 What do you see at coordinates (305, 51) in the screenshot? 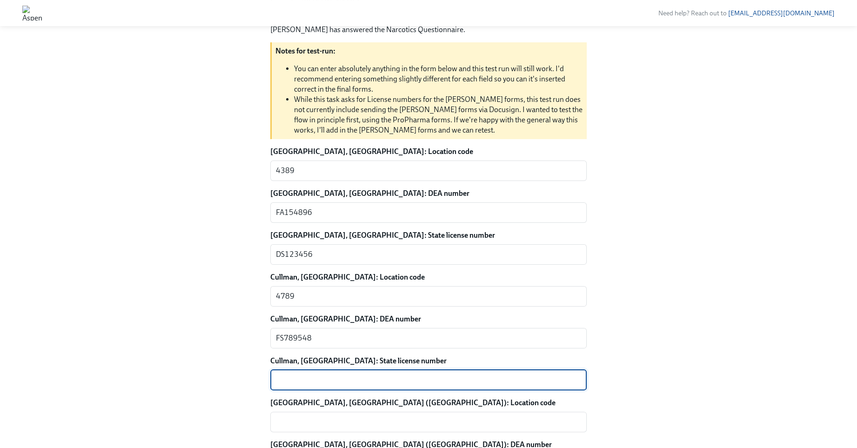
I see `strong: Notes for test-run:` at bounding box center [305, 51].